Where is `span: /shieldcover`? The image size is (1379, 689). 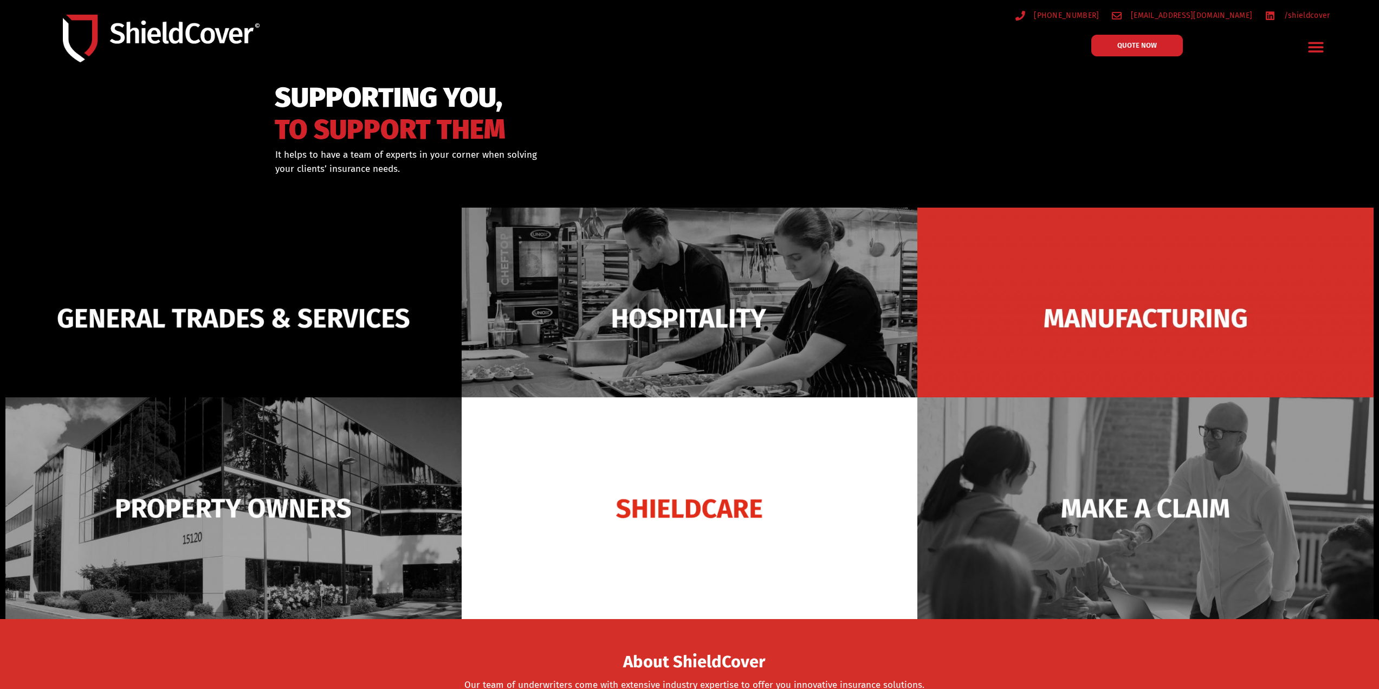
span: /shieldcover is located at coordinates (1306, 15).